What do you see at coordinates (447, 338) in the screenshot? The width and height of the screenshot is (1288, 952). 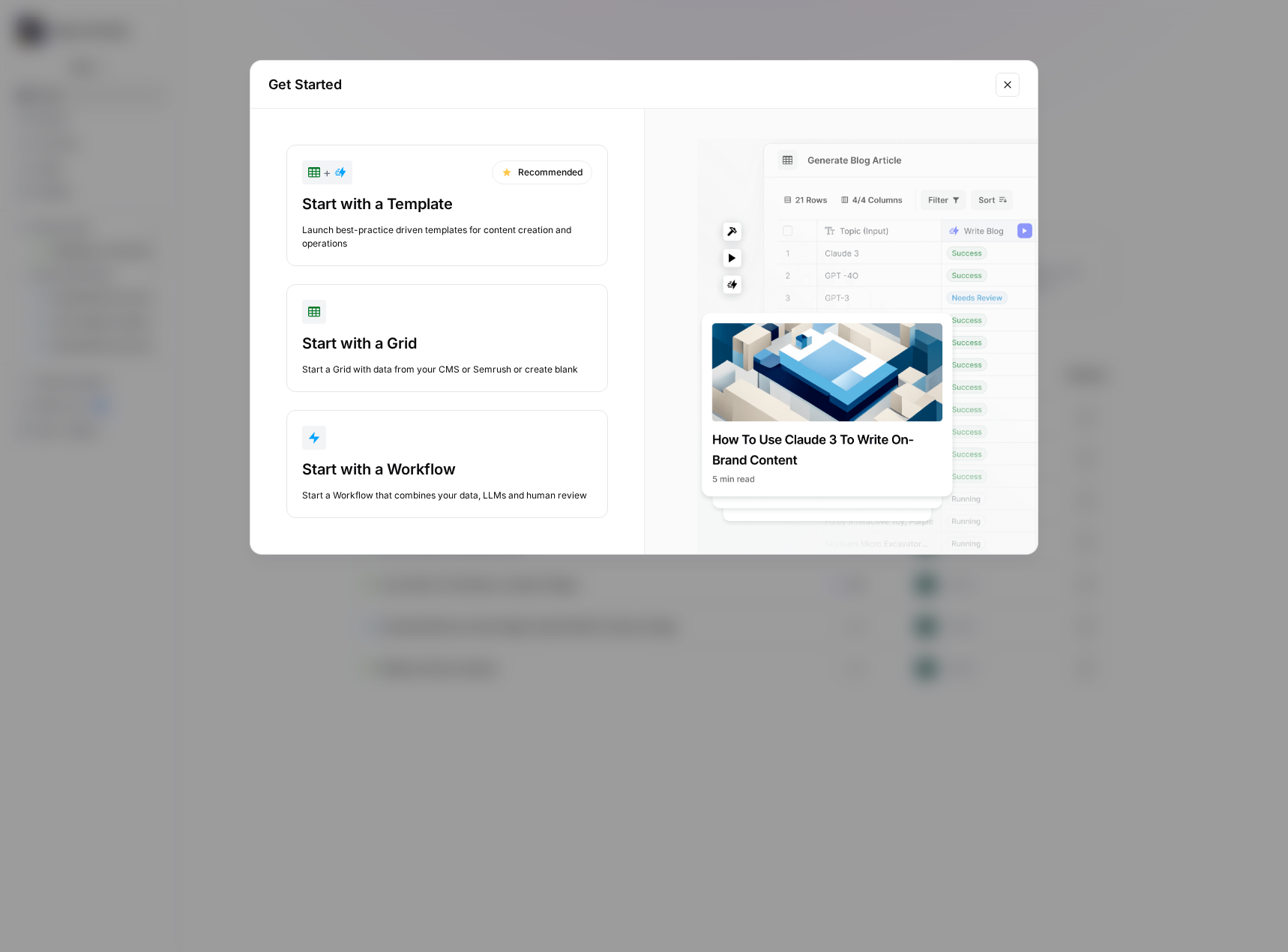 I see `button: Start with a GridStart a Grid with data from your CMS or Semrush or create blank` at bounding box center [447, 338].